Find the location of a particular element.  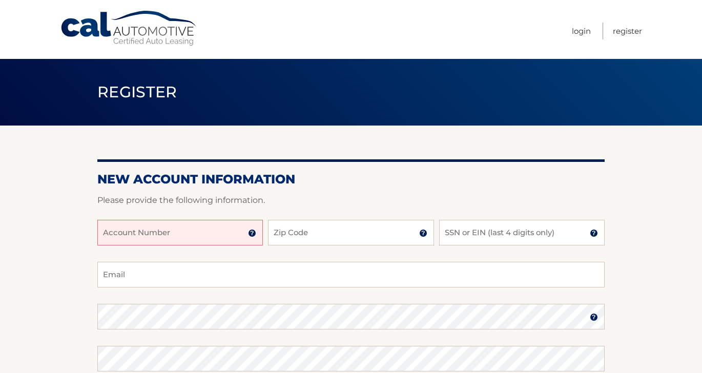

input: Account Number is located at coordinates (180, 233).